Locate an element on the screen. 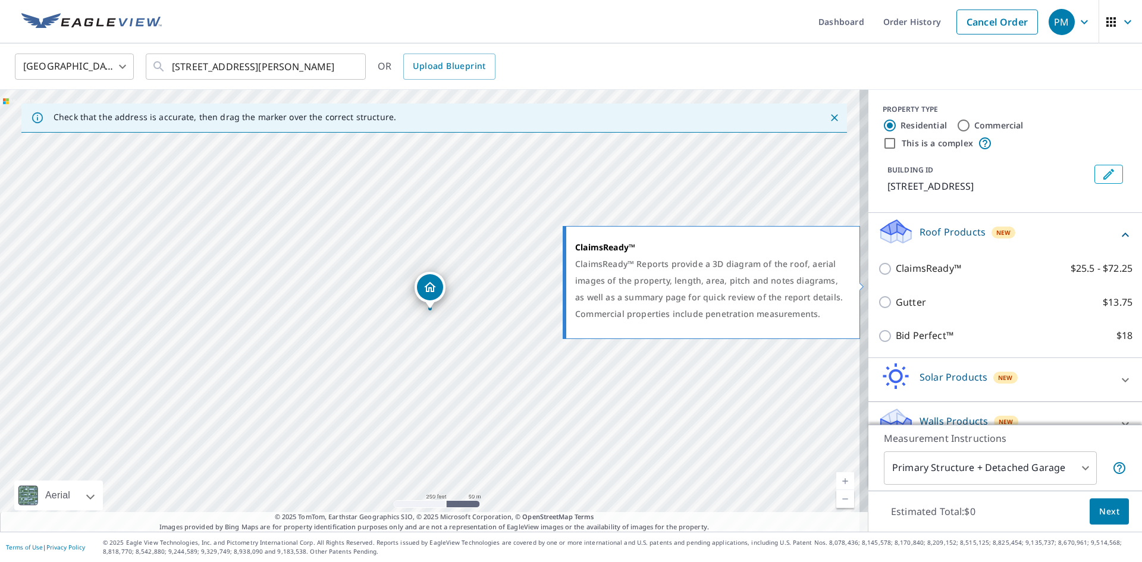 This screenshot has height=562, width=1142. a: Terms is located at coordinates (584, 516).